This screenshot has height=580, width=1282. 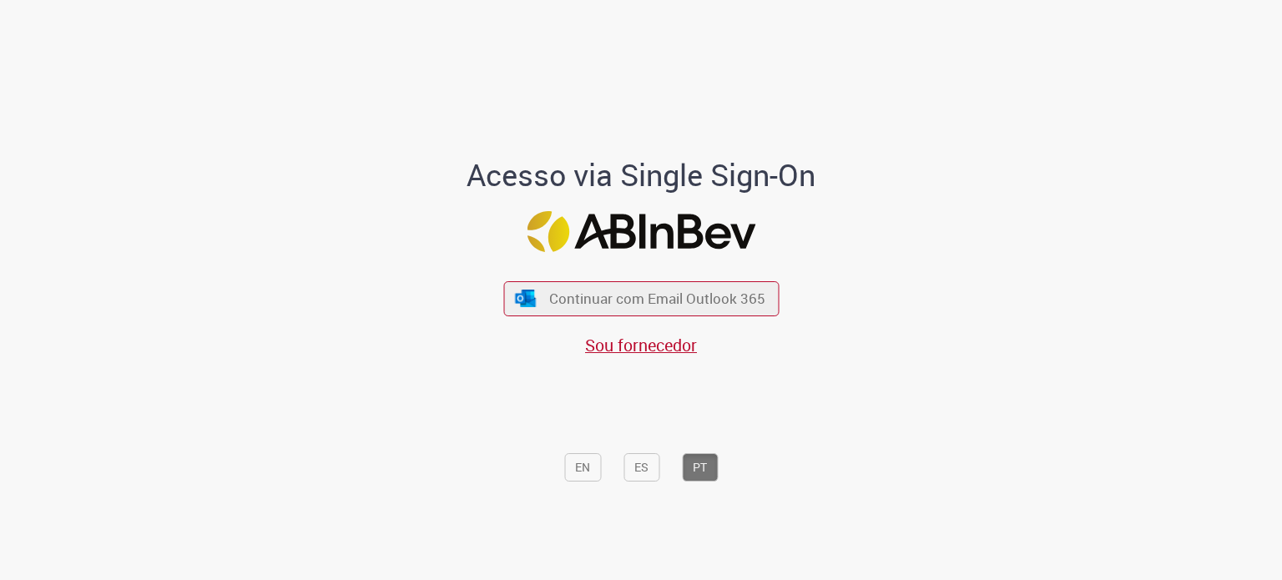 I want to click on span: Continuar com Email Outlook 365, so click(x=657, y=298).